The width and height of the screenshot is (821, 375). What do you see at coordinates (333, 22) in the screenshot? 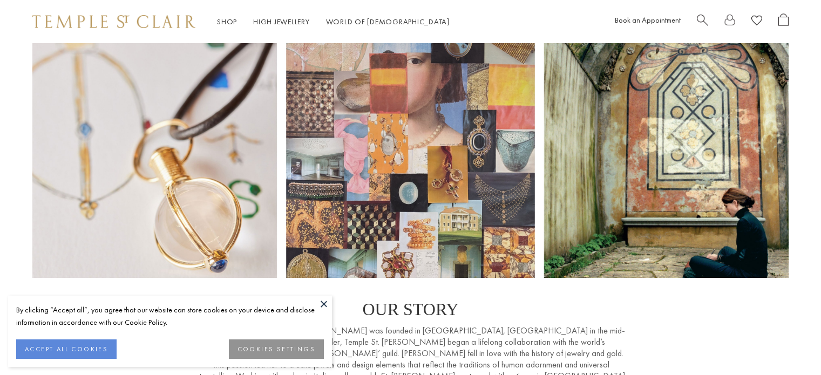
I see `nav: Main navigation` at bounding box center [333, 22].